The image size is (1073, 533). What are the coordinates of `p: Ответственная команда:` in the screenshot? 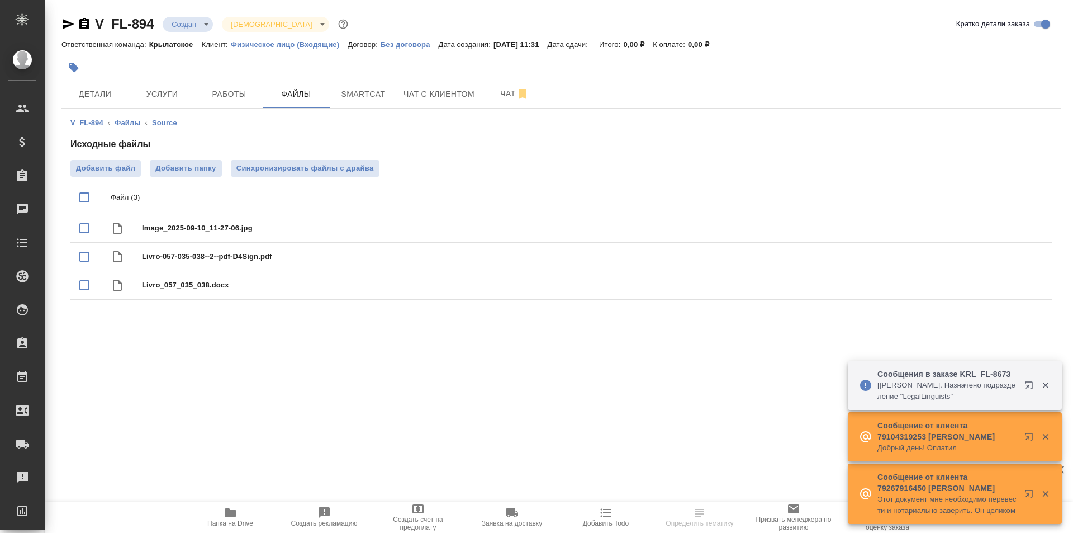 It's located at (105, 44).